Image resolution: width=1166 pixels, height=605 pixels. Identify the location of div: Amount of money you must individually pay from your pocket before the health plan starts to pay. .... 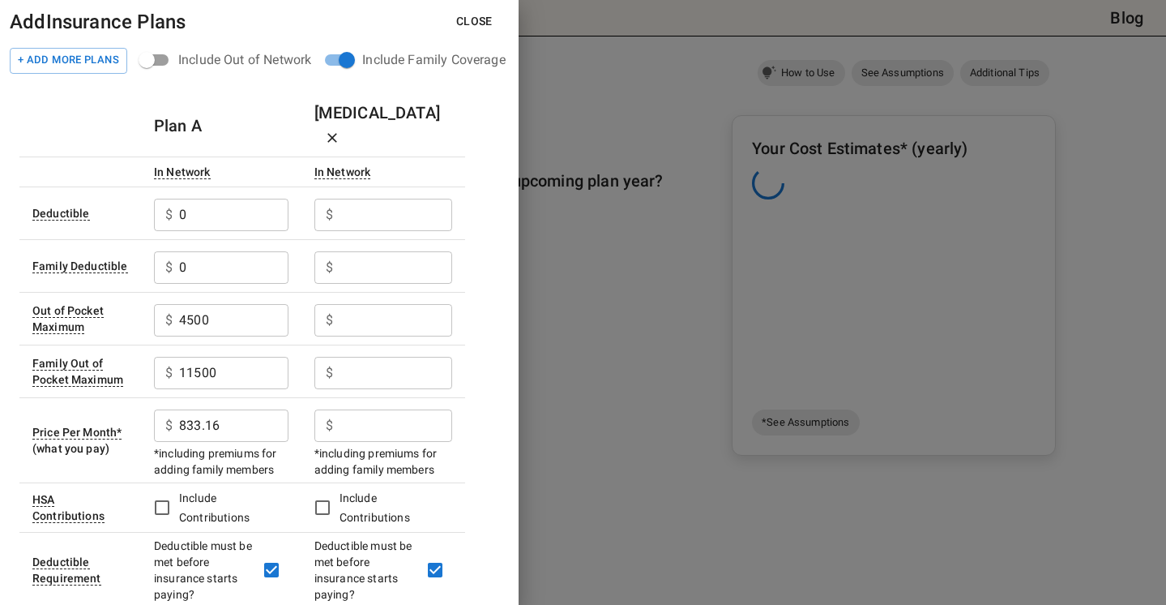
(61, 213).